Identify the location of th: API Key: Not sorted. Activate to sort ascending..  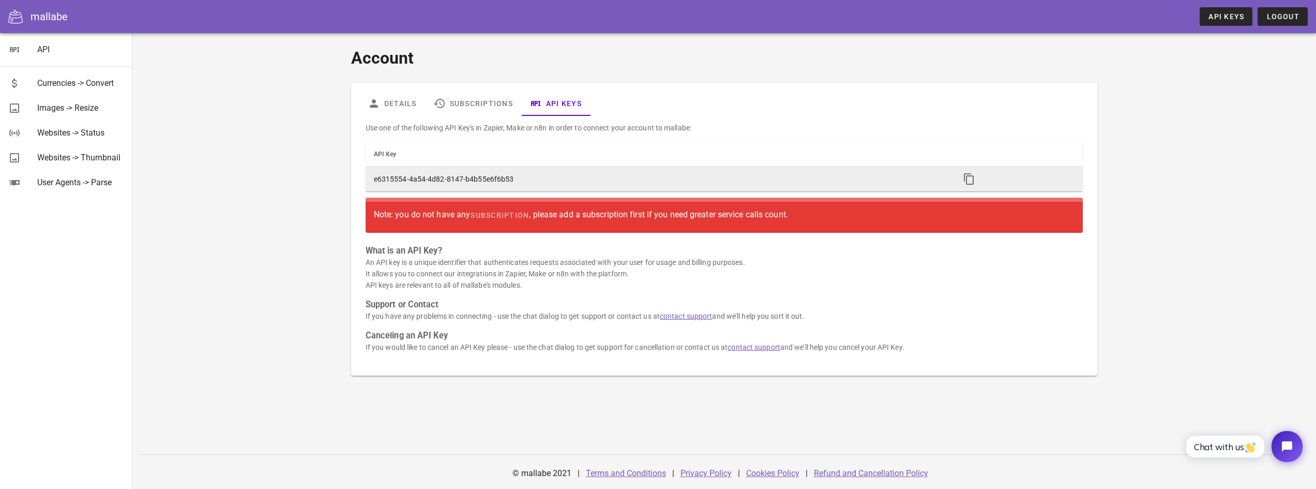
(658, 154).